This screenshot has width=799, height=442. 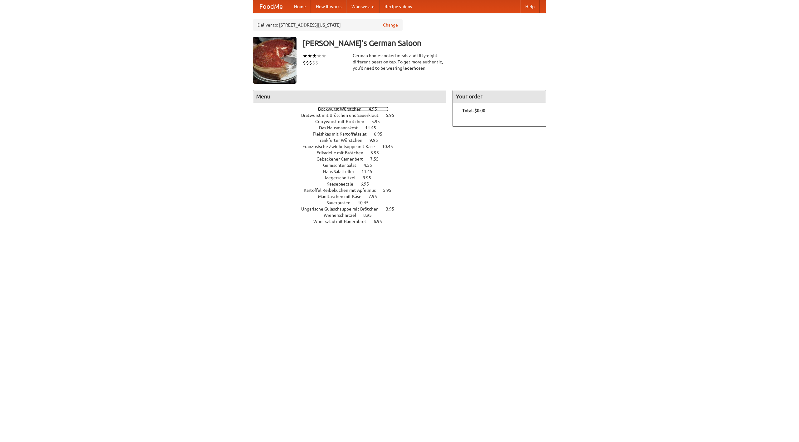 I want to click on a: Recipe videos, so click(x=398, y=7).